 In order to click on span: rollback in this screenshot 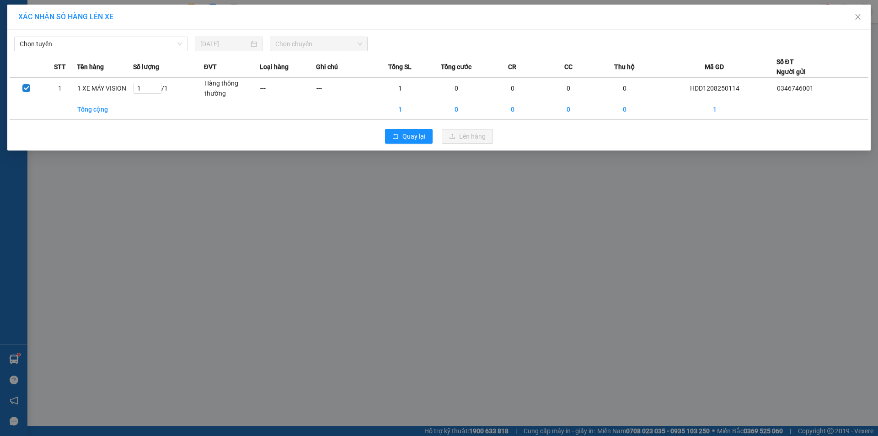, I will do `click(396, 137)`.